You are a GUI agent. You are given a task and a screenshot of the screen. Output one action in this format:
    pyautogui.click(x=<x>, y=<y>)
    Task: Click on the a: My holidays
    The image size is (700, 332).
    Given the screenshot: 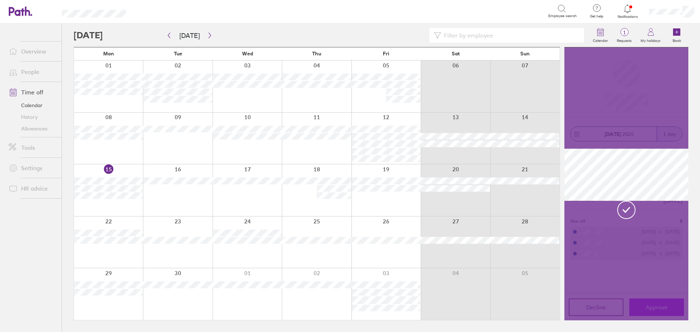 What is the action you would take?
    pyautogui.click(x=651, y=35)
    